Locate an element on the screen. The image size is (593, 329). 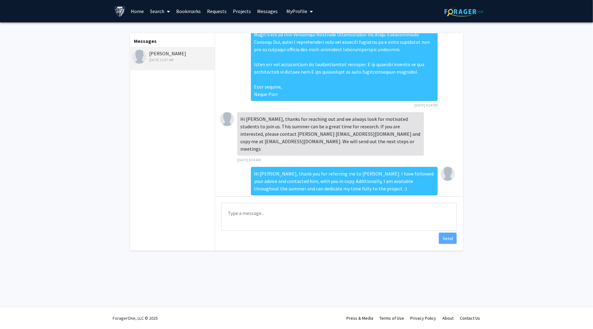
a: Contact Us is located at coordinates (470, 319).